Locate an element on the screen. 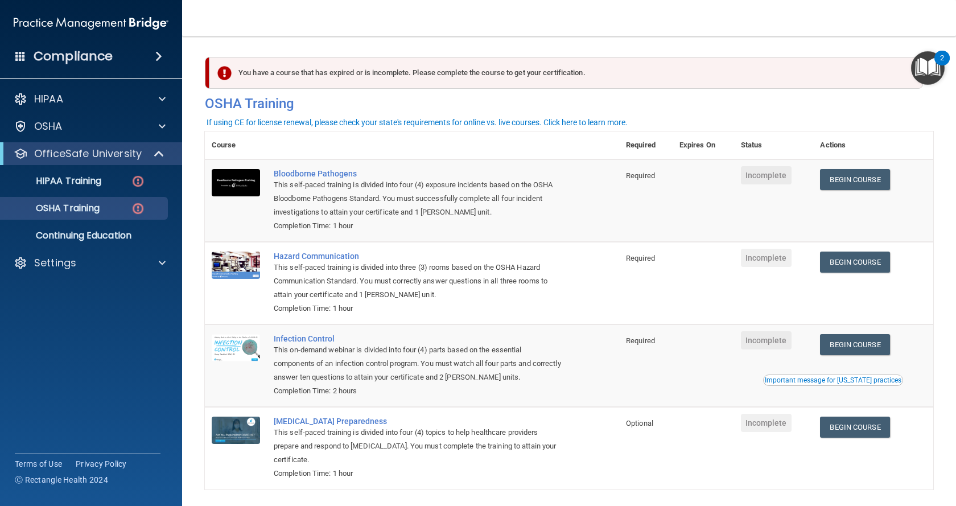 The width and height of the screenshot is (956, 506). th: Course is located at coordinates (236, 145).